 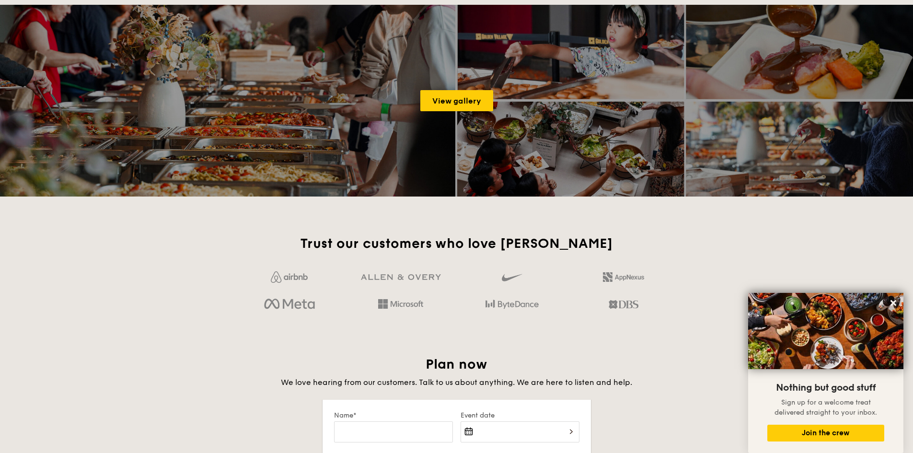 I want to click on img: DSC07876-Edit02-Large.jpeg, so click(x=826, y=331).